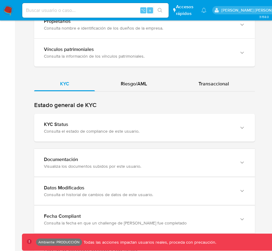 The image size is (272, 251). Describe the element at coordinates (160, 10) in the screenshot. I see `button: search-icon` at that location.